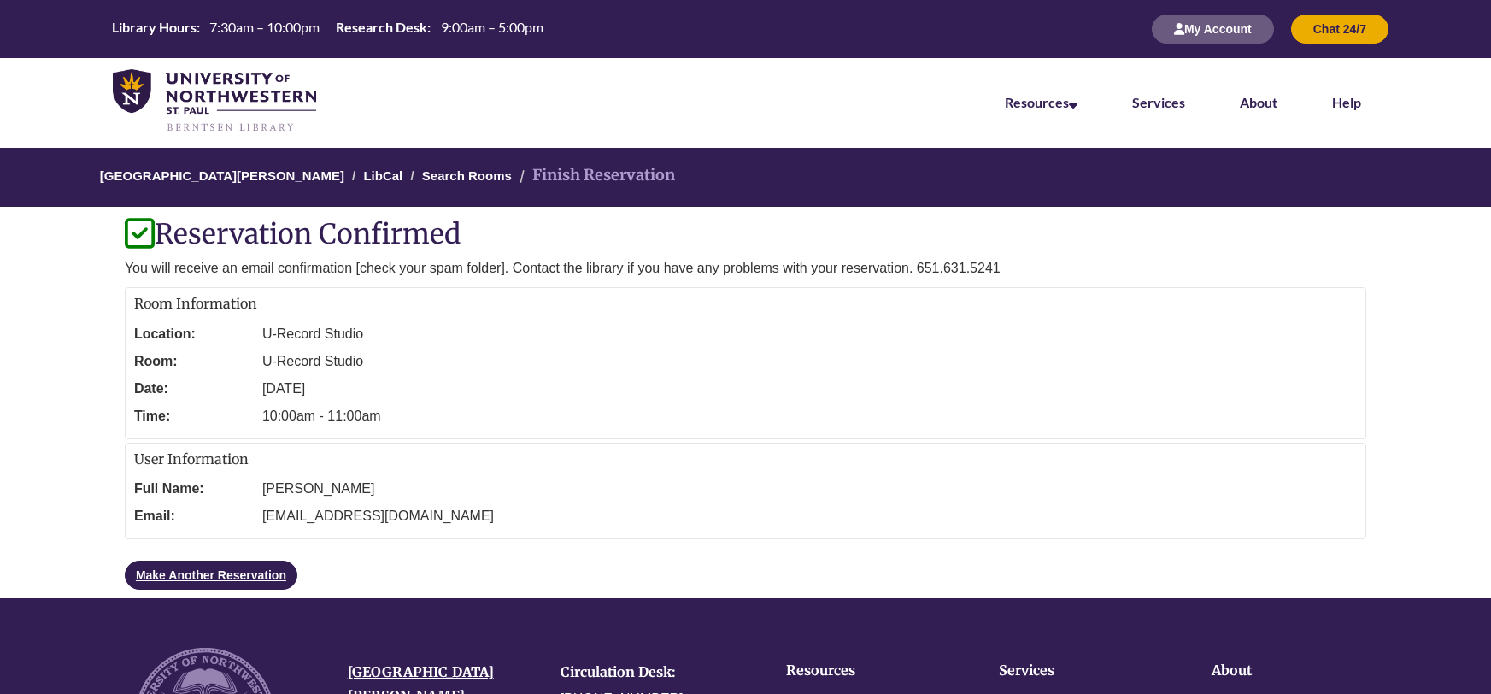  I want to click on button: My Account, so click(1212, 29).